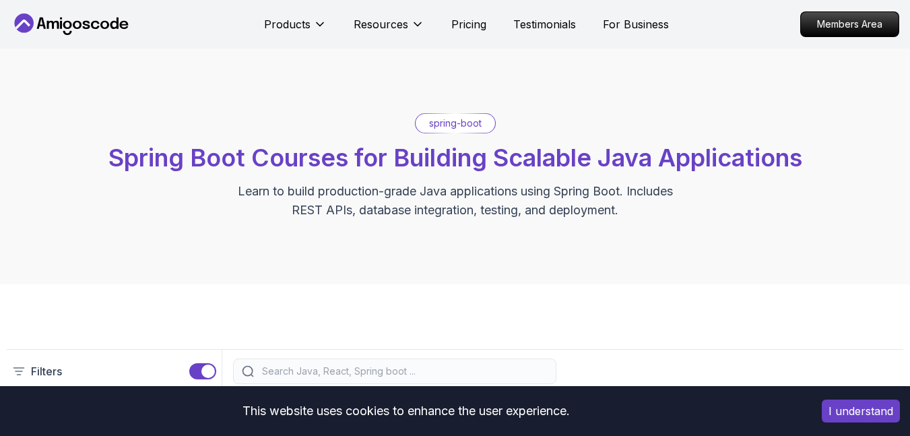 The height and width of the screenshot is (436, 910). What do you see at coordinates (469, 24) in the screenshot?
I see `a: Pricing` at bounding box center [469, 24].